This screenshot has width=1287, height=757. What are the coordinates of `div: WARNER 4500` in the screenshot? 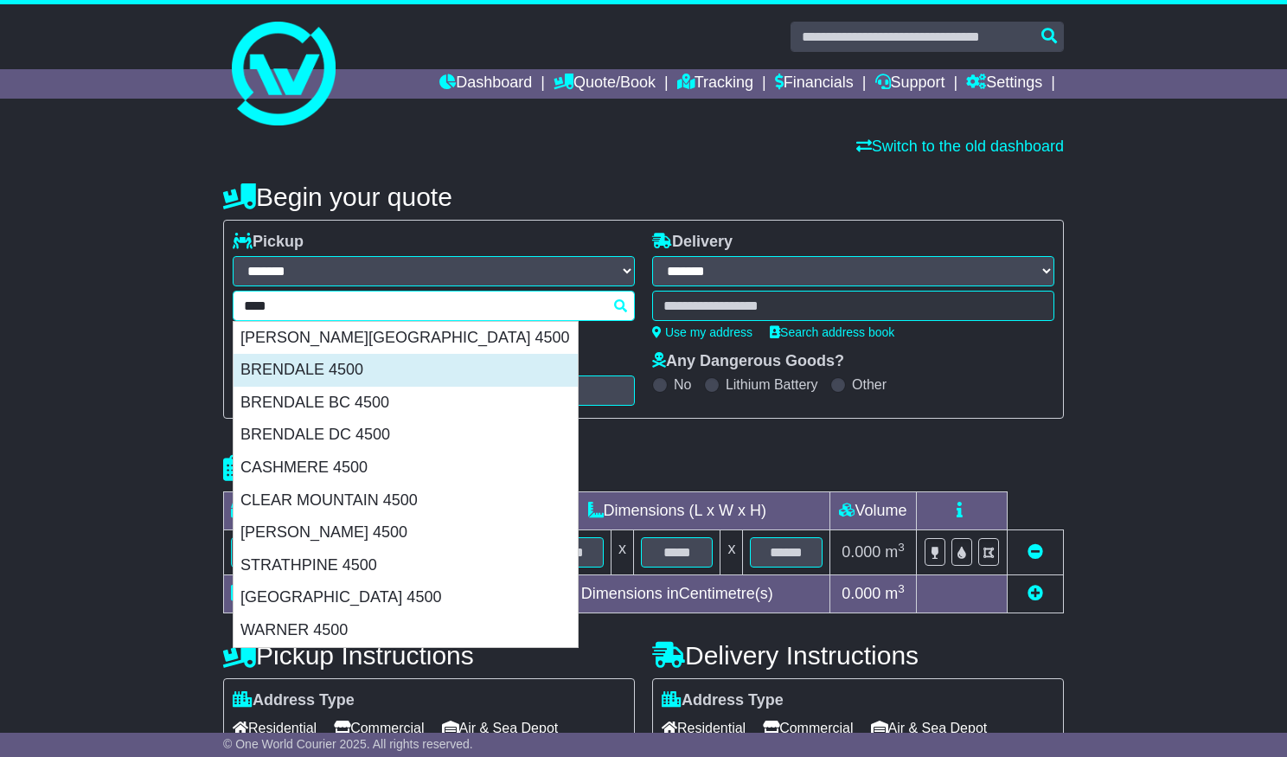 It's located at (405, 630).